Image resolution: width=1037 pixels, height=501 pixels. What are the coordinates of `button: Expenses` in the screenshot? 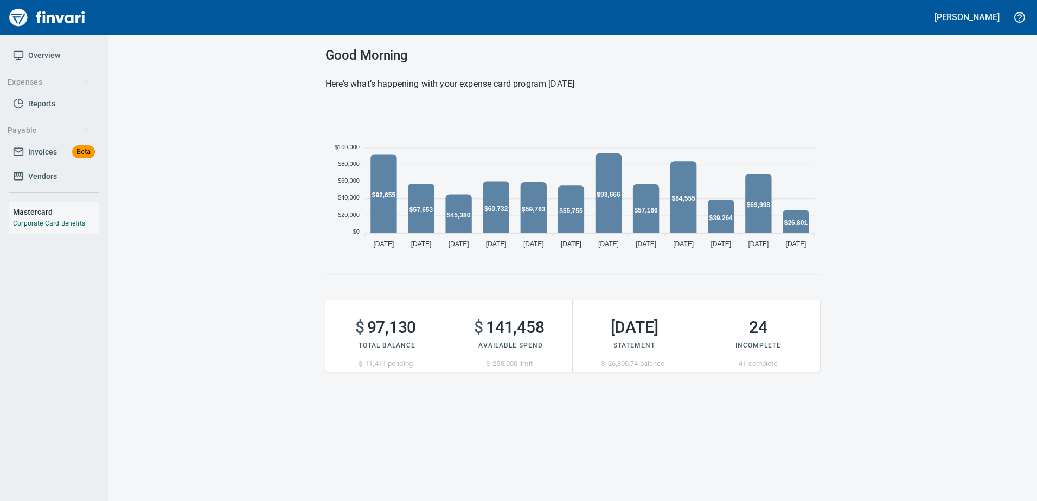 It's located at (48, 82).